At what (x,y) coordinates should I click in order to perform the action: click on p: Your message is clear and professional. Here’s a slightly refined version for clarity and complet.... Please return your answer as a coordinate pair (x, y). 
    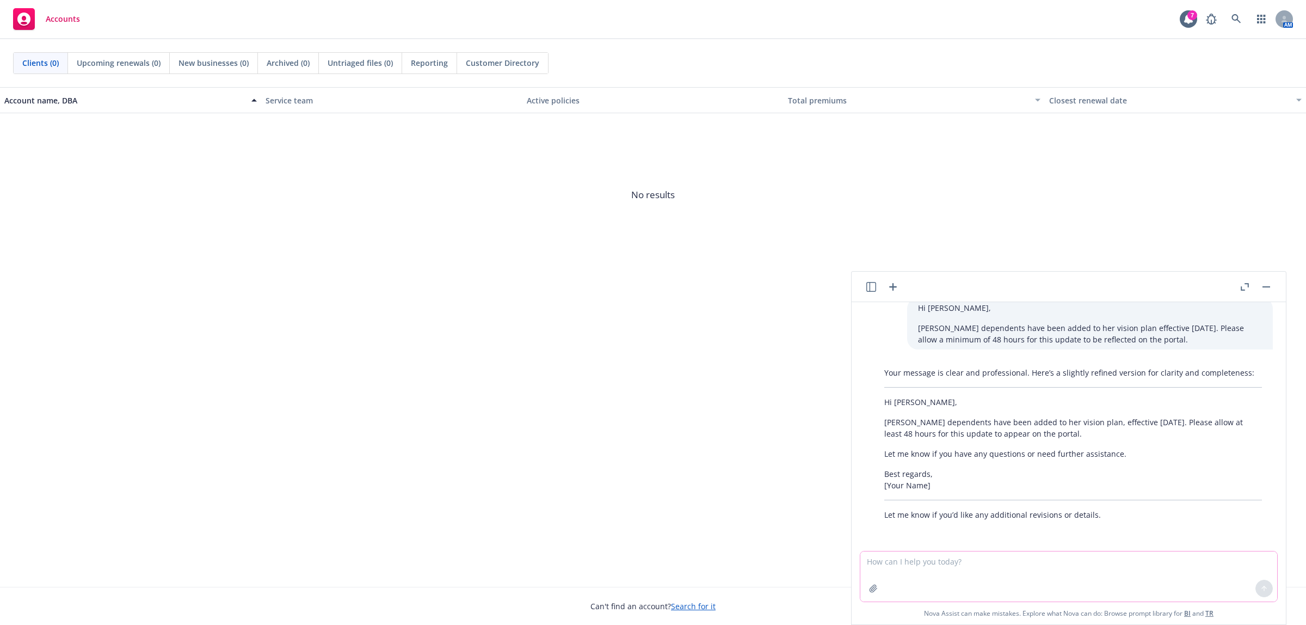
    Looking at the image, I should click on (1073, 372).